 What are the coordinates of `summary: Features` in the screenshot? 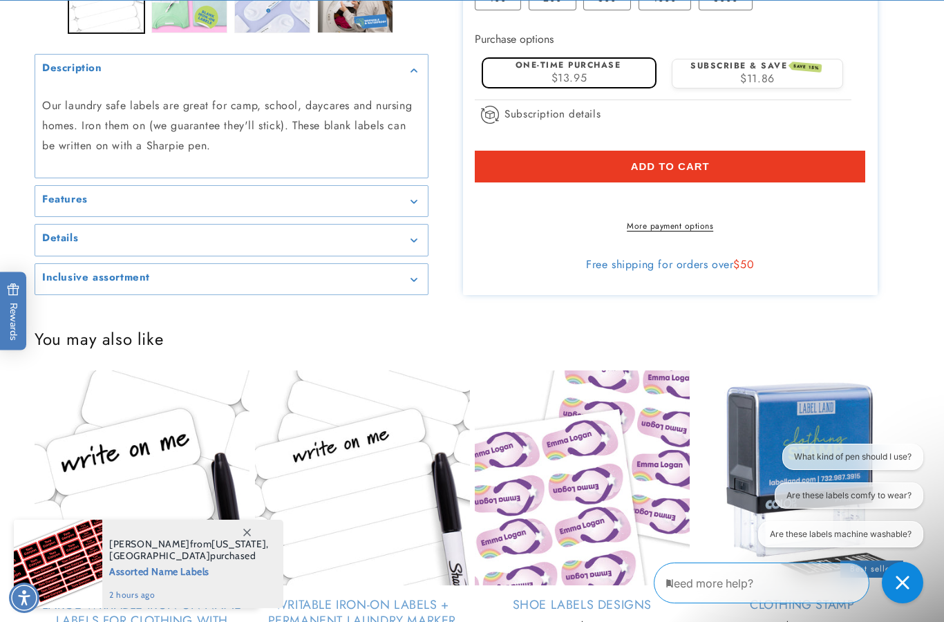 It's located at (231, 201).